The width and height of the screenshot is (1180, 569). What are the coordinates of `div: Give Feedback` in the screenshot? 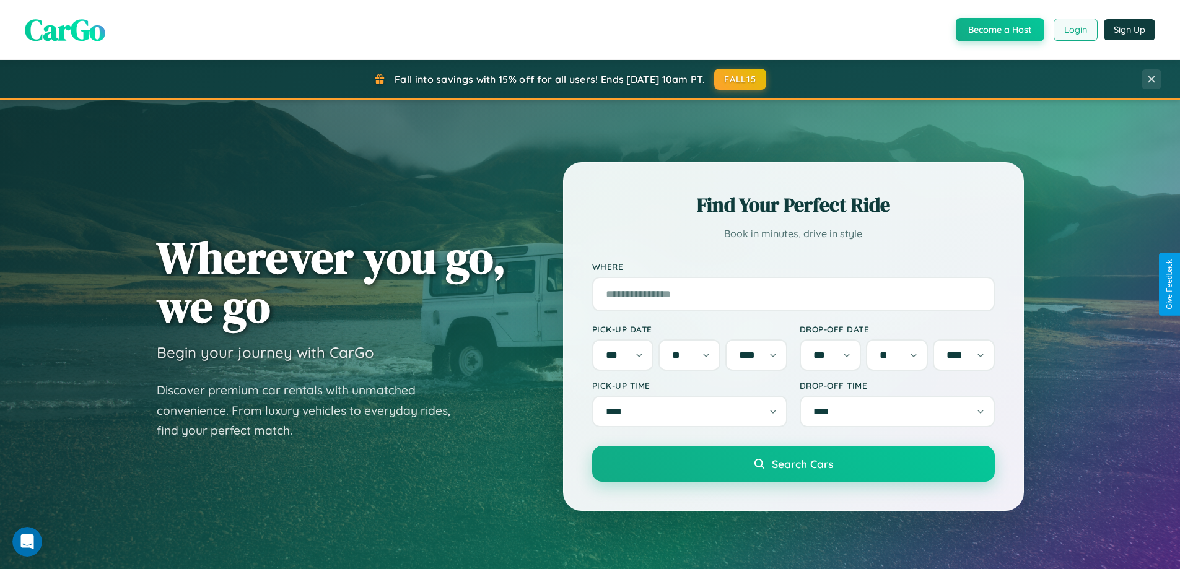 It's located at (1170, 284).